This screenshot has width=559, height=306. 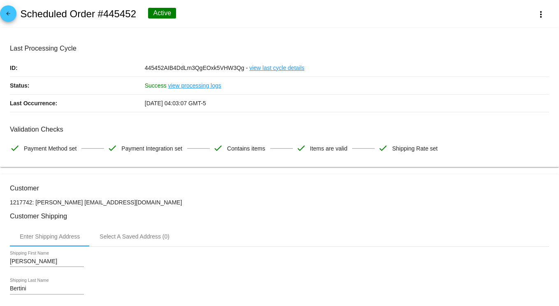 I want to click on p: ID:, so click(x=77, y=68).